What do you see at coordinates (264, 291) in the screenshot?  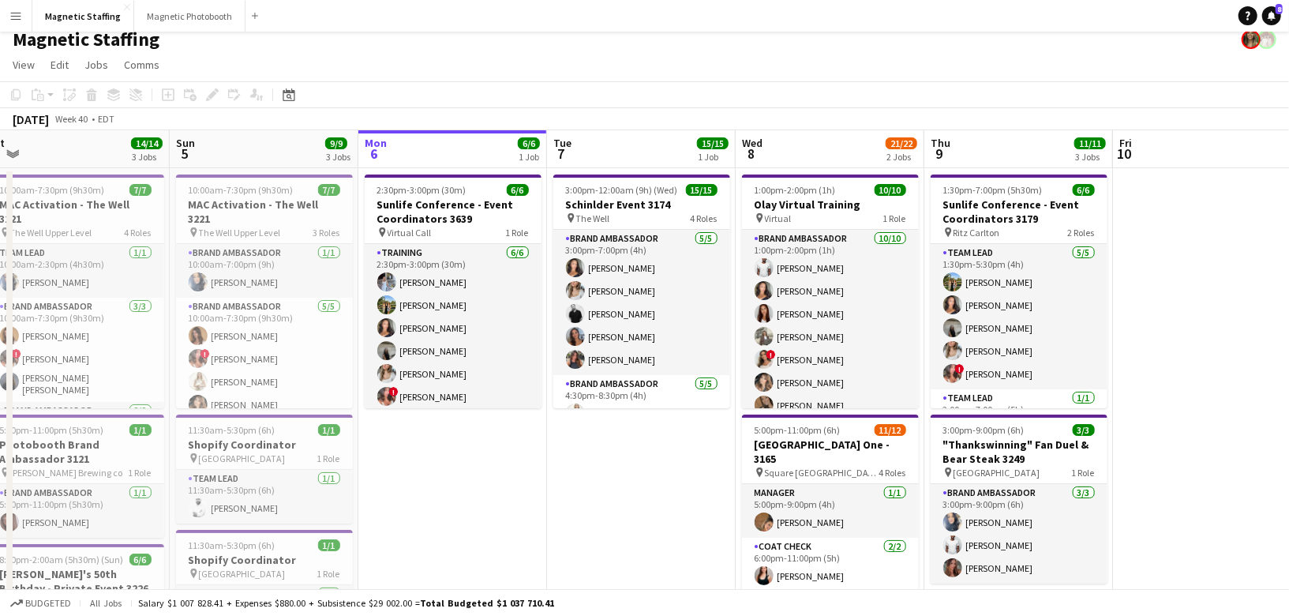 I see `app-job-card: 10:00am-7:30pm (9h30m)7/7MAC Activation - The Well 3221 The Well Upper Level3 RolesBrand Ambassad...` at bounding box center [264, 291].